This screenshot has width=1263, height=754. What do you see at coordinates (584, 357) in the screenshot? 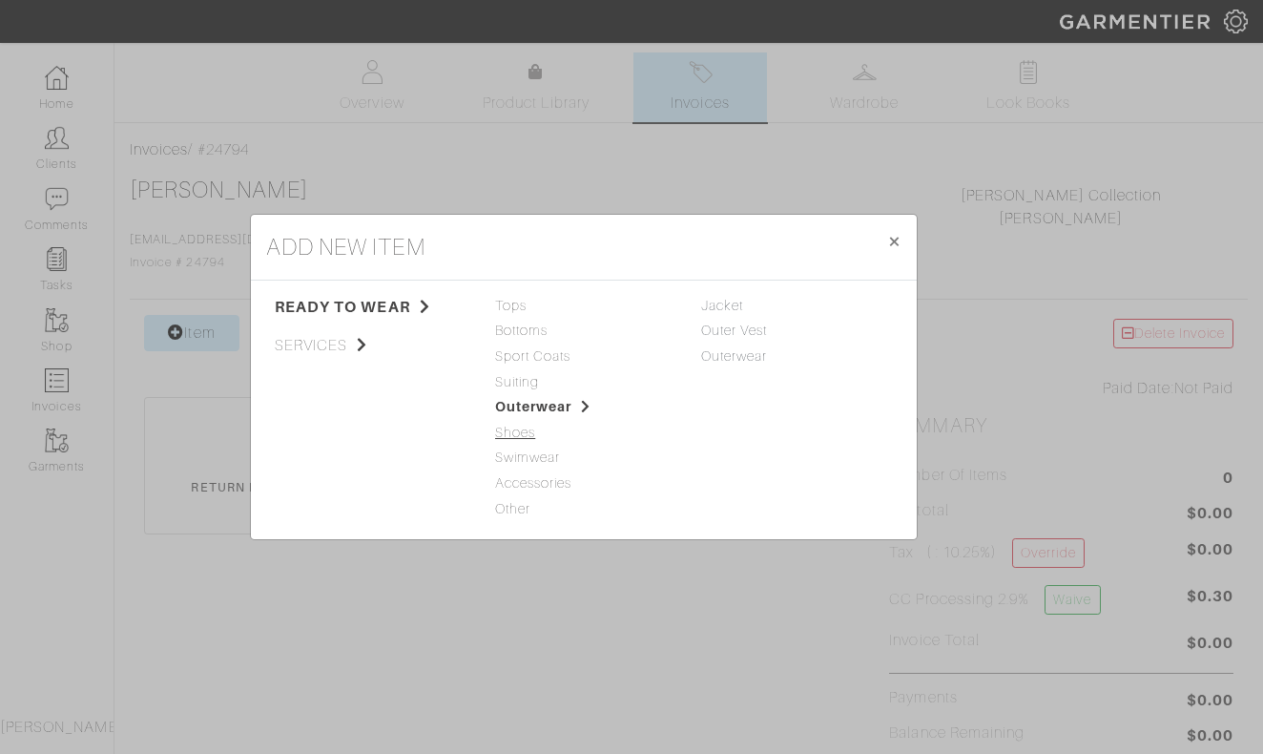
I see `span: Sport Coats` at bounding box center [584, 357].